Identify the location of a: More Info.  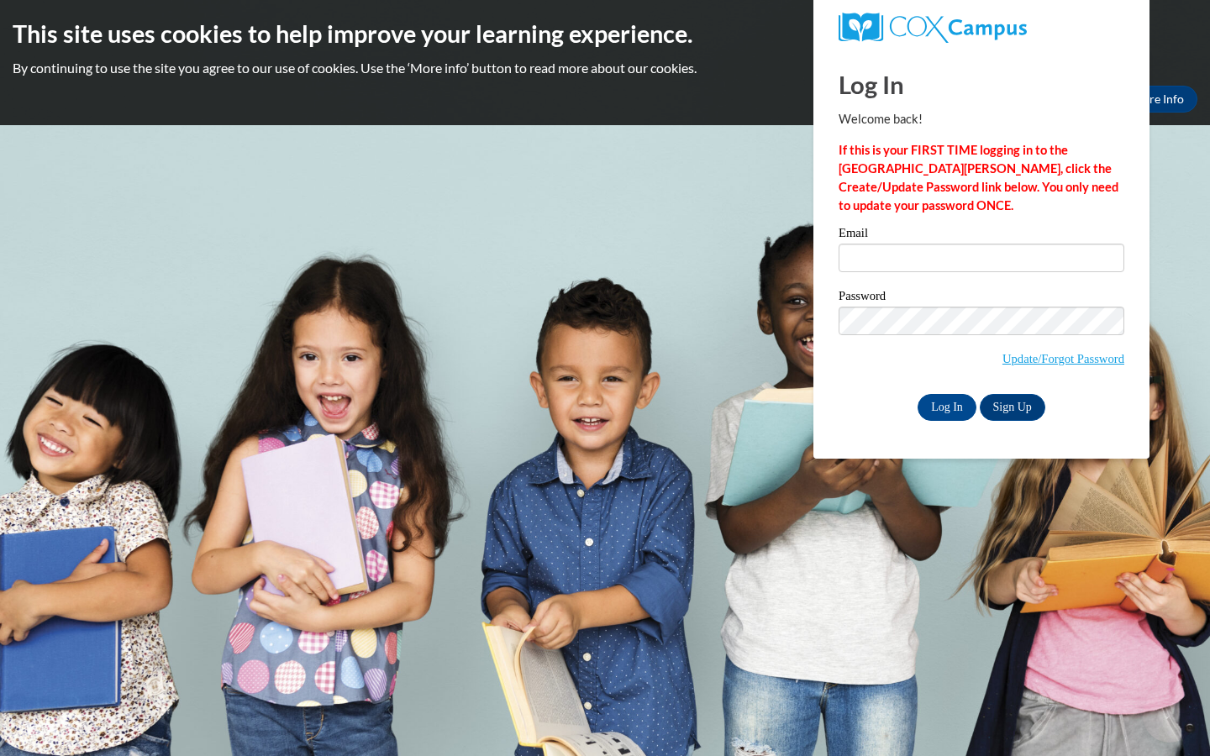
(1158, 99).